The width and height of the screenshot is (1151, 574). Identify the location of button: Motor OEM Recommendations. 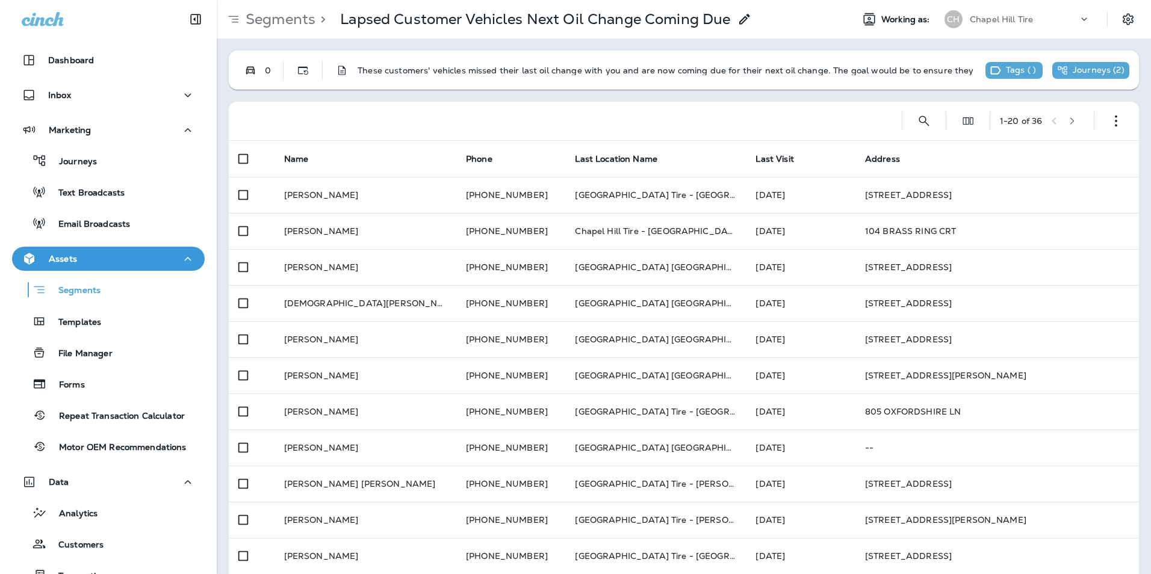
(108, 447).